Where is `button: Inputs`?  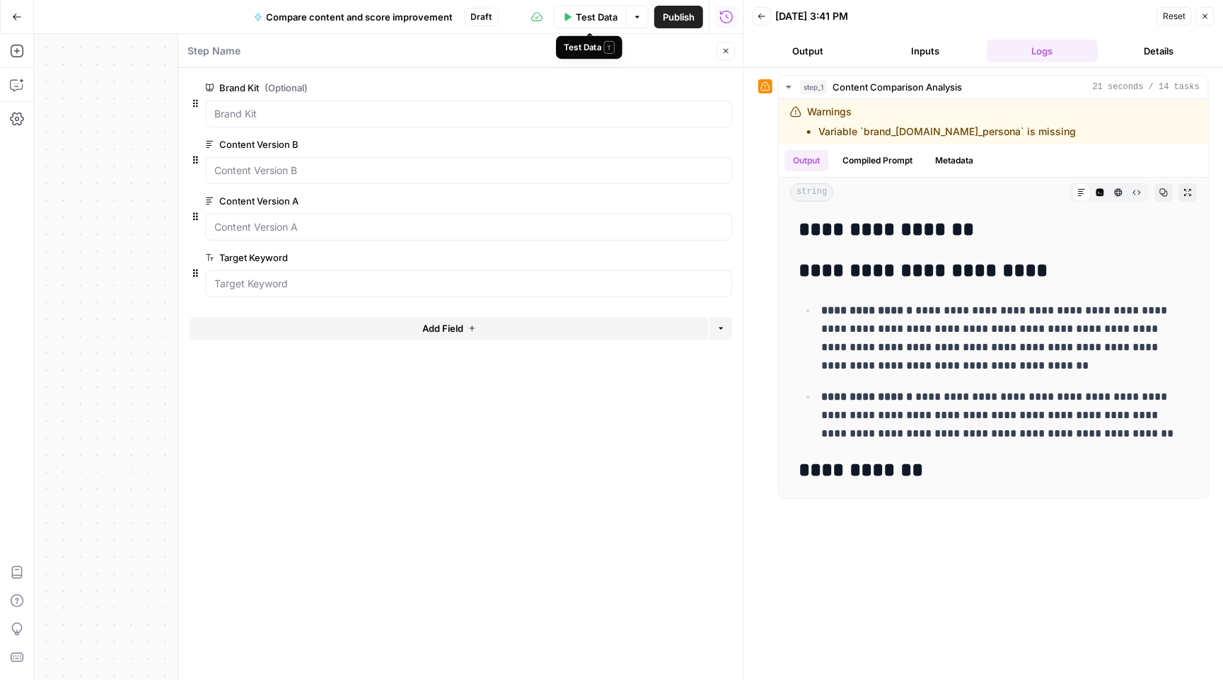 button: Inputs is located at coordinates (925, 51).